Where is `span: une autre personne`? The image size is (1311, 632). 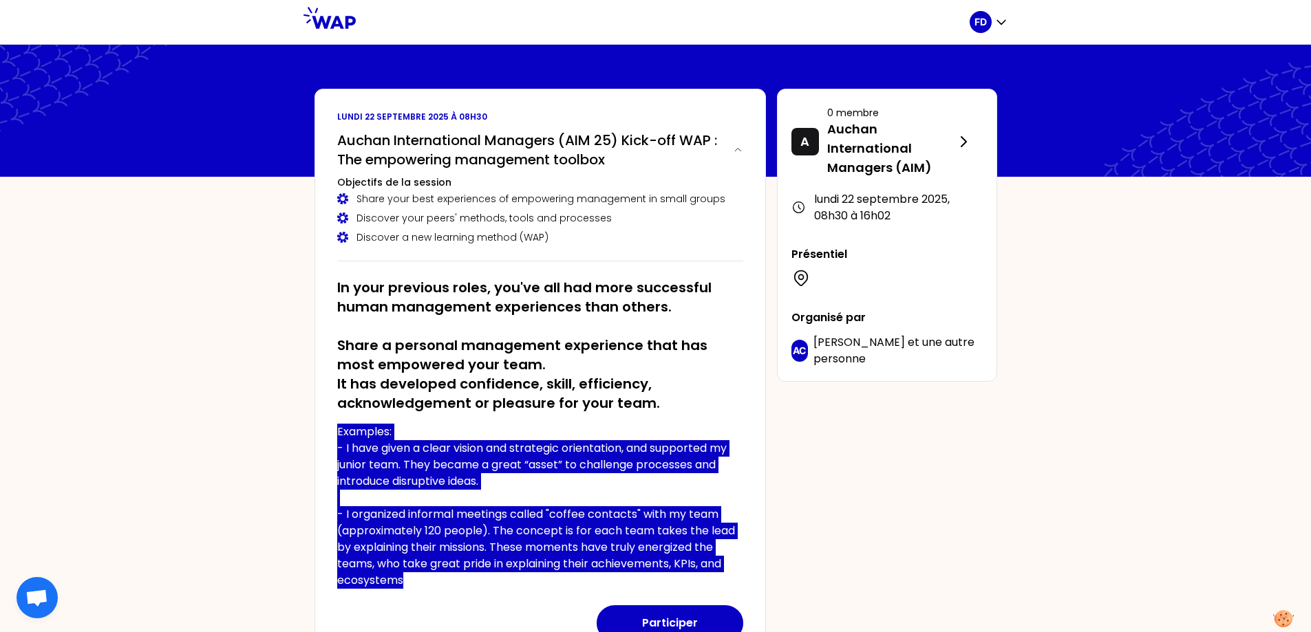 span: une autre personne is located at coordinates (894, 350).